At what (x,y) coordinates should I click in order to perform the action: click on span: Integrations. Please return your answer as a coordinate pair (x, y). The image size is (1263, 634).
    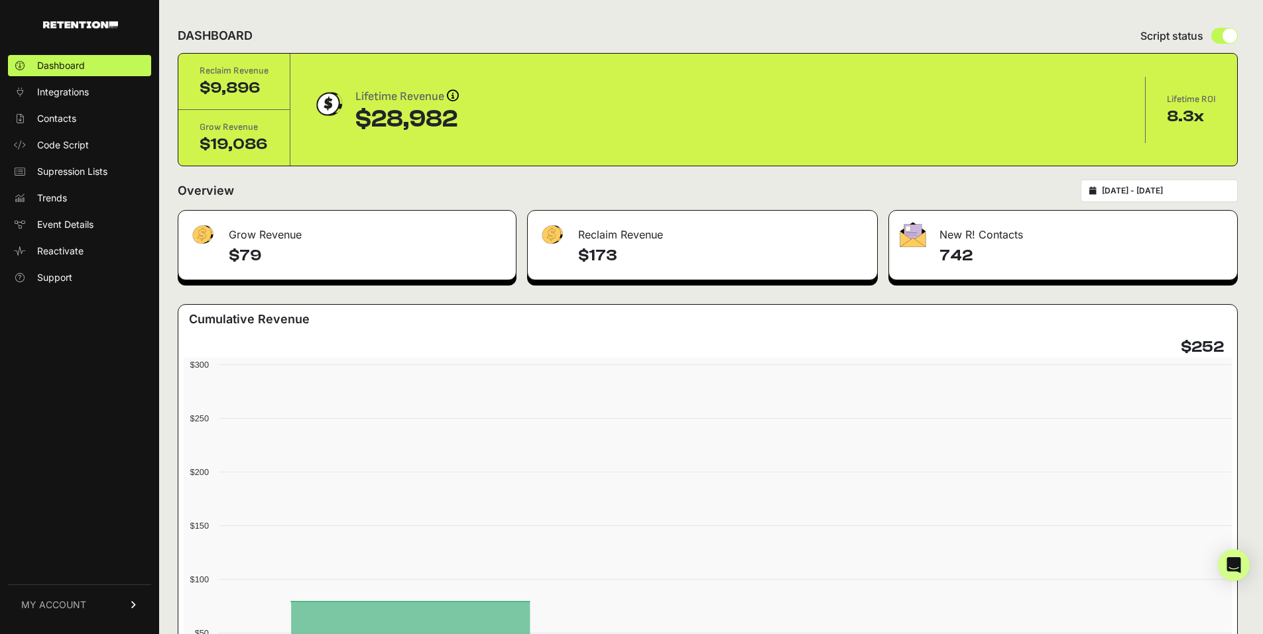
    Looking at the image, I should click on (63, 92).